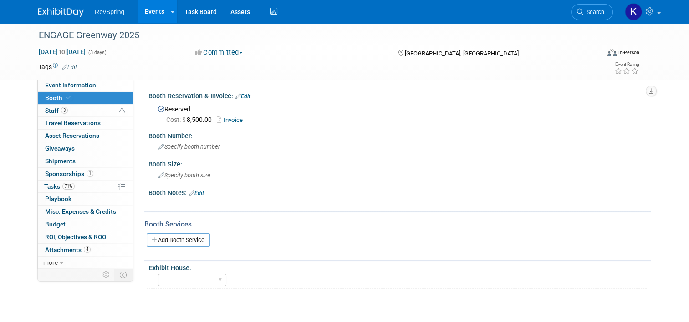 Image resolution: width=689 pixels, height=322 pixels. Describe the element at coordinates (219, 52) in the screenshot. I see `button: Committed` at that location.